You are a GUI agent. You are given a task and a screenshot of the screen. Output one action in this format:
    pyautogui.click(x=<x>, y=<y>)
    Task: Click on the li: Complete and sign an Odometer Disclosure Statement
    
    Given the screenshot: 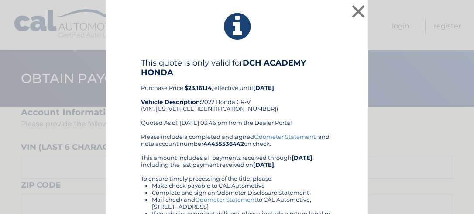 What is the action you would take?
    pyautogui.click(x=242, y=193)
    